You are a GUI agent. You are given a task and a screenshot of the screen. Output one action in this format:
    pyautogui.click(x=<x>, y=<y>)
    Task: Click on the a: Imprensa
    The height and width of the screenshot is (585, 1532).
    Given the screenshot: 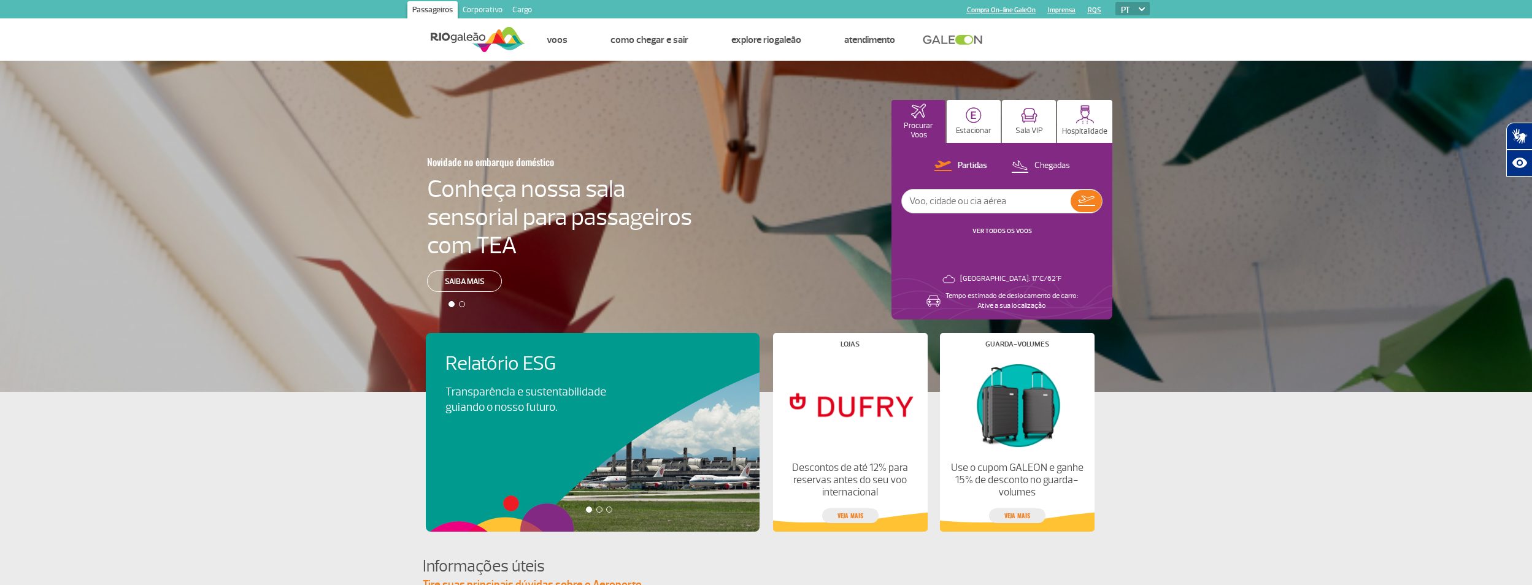 What is the action you would take?
    pyautogui.click(x=1062, y=10)
    